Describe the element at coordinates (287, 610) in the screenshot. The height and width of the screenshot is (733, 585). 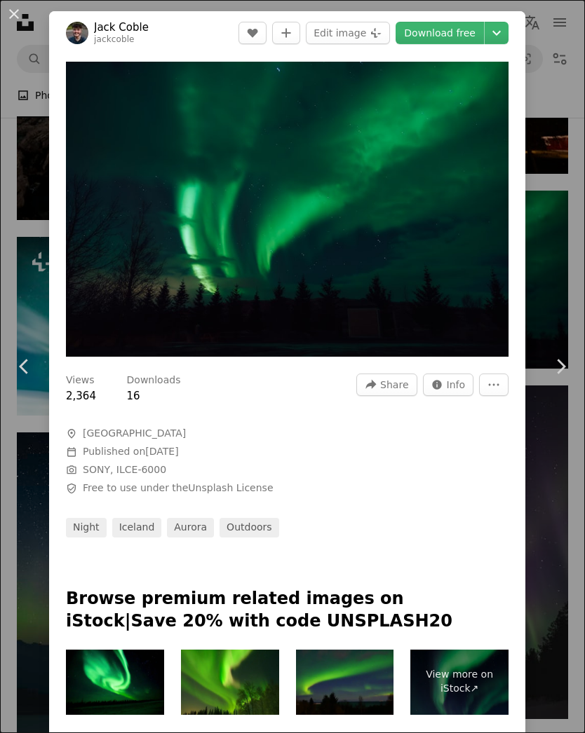
I see `p: Browse premium related images on iStock | Save 20% with code UNSPLASH20` at that location.